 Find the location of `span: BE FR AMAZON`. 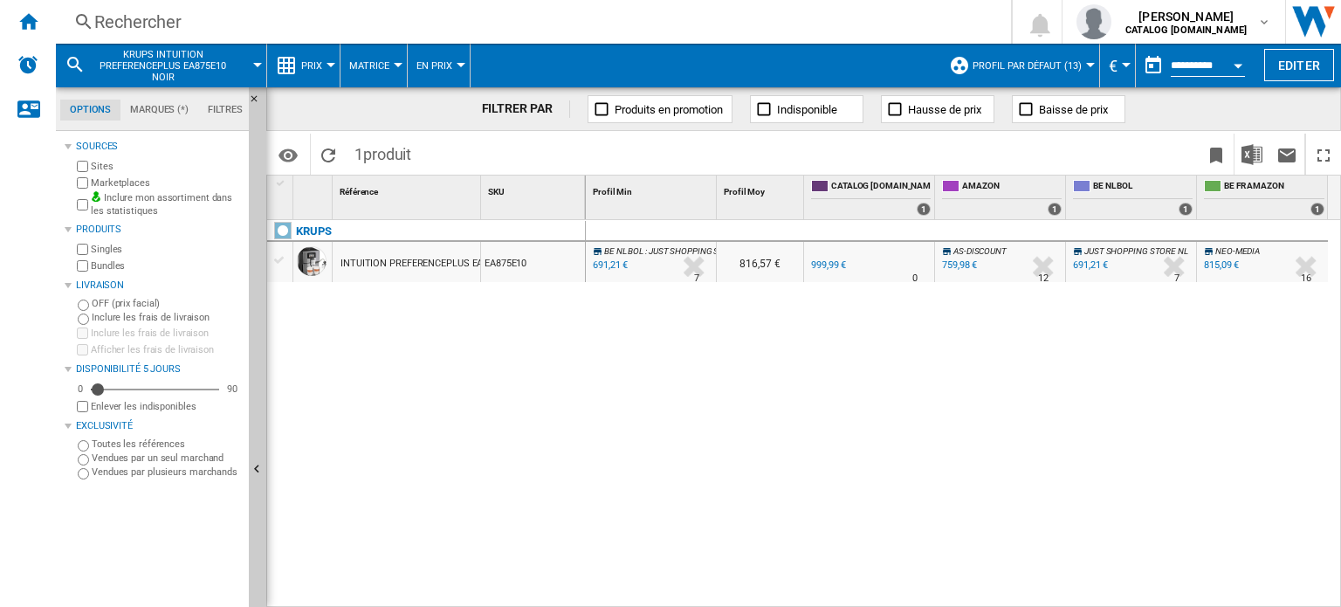

span: BE FR AMAZON is located at coordinates (1274, 187).